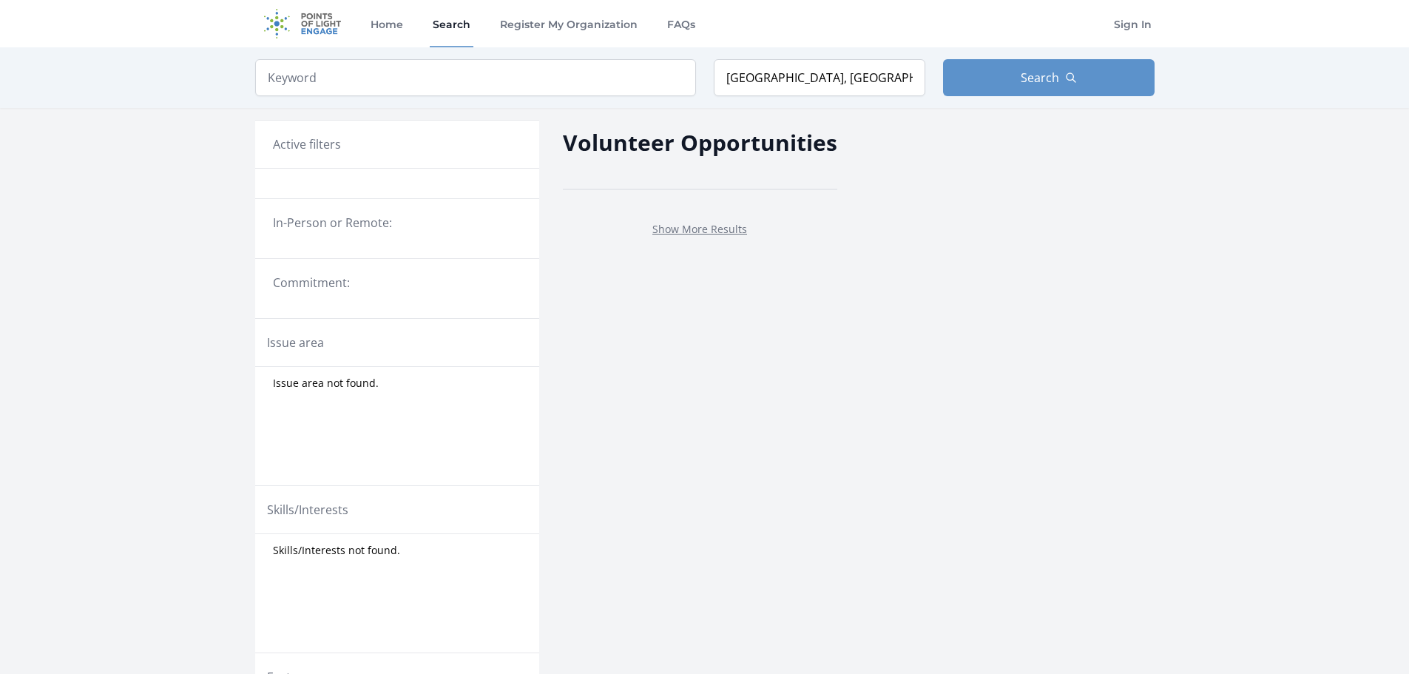 The height and width of the screenshot is (674, 1409). I want to click on legend: Commitment:, so click(397, 283).